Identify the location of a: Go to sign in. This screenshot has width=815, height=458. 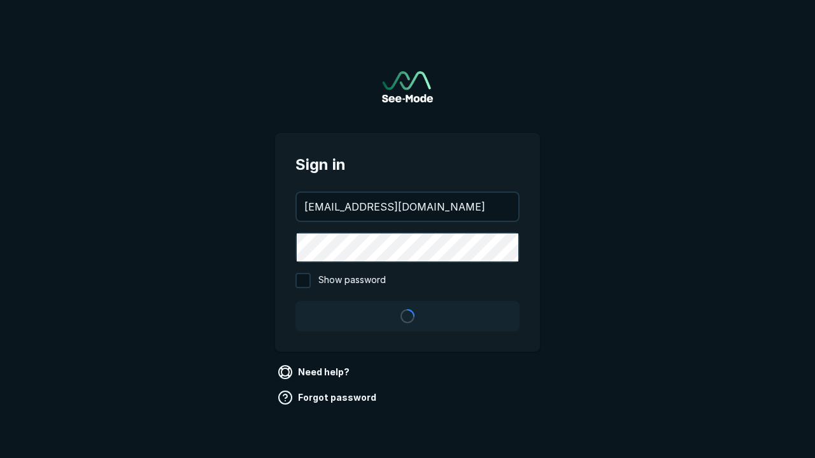
(407, 87).